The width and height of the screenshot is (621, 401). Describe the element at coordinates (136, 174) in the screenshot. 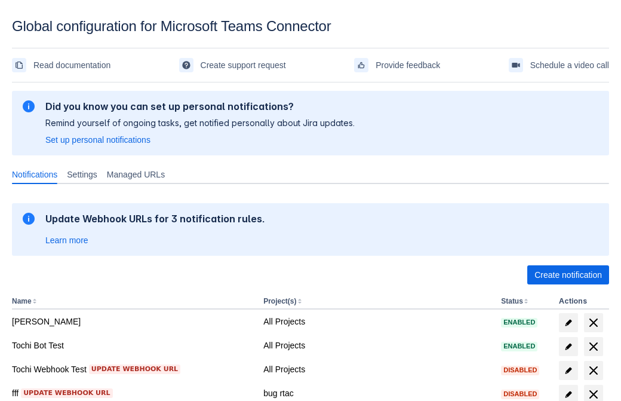

I see `span: Managed URLs` at that location.